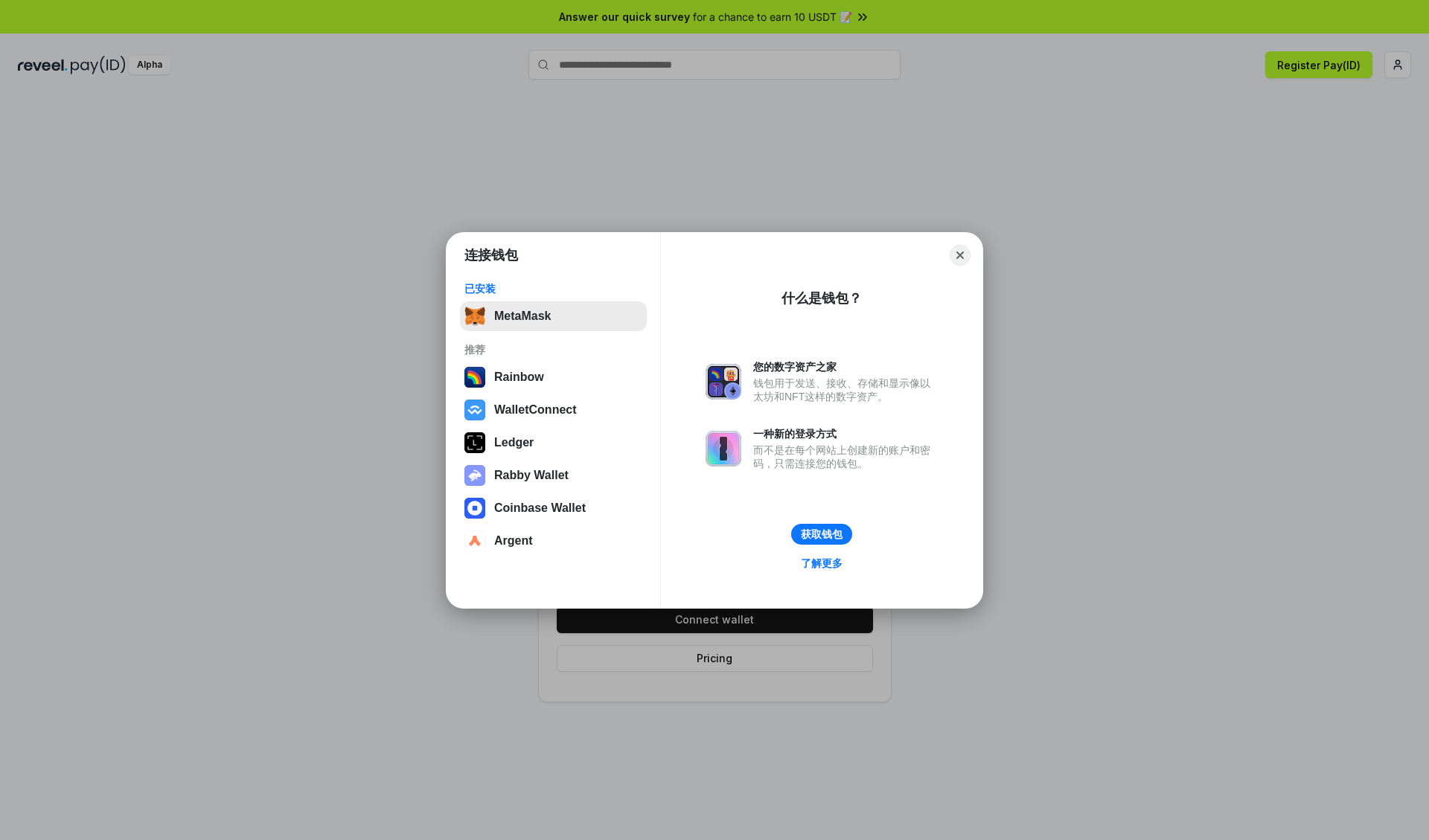 This screenshot has height=840, width=1429. Describe the element at coordinates (553, 443) in the screenshot. I see `button: Ledger` at that location.